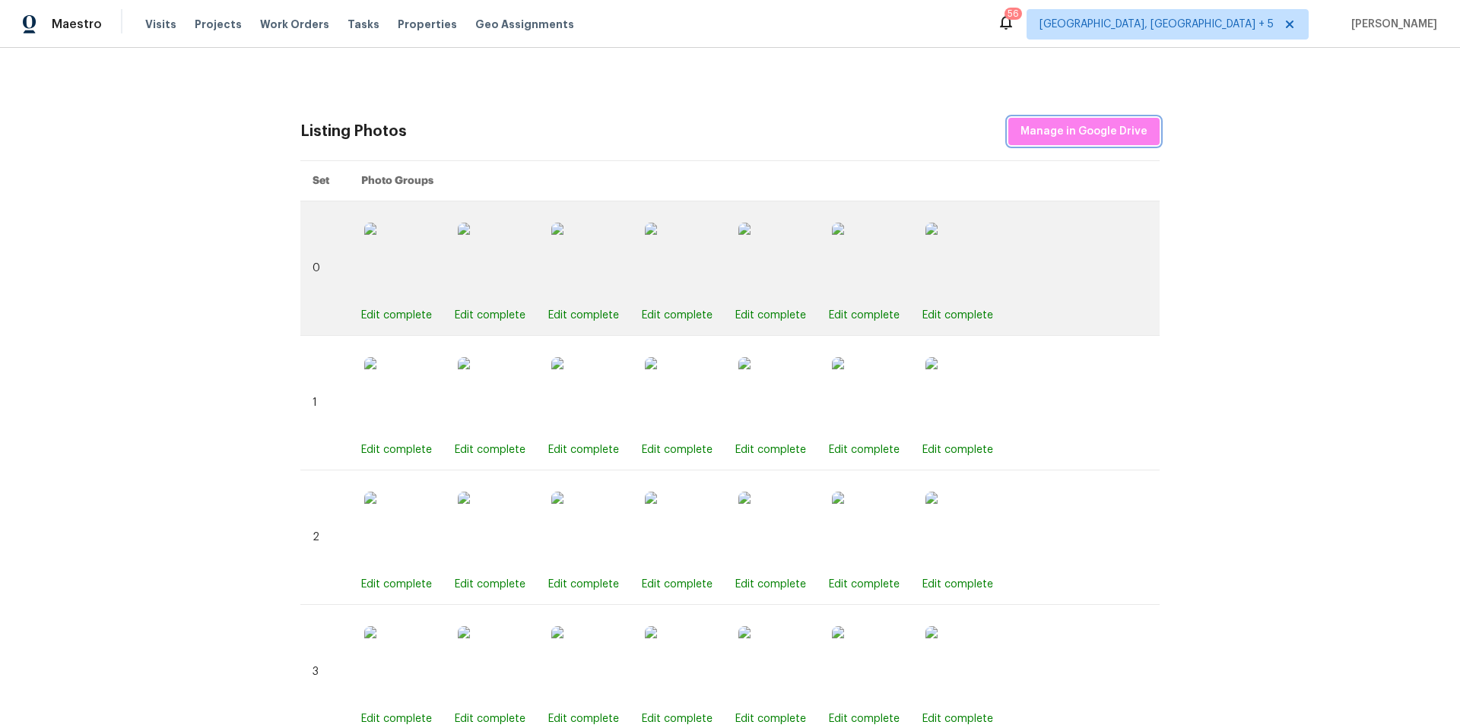 The image size is (1460, 728). Describe the element at coordinates (160, 24) in the screenshot. I see `span: Visits` at that location.